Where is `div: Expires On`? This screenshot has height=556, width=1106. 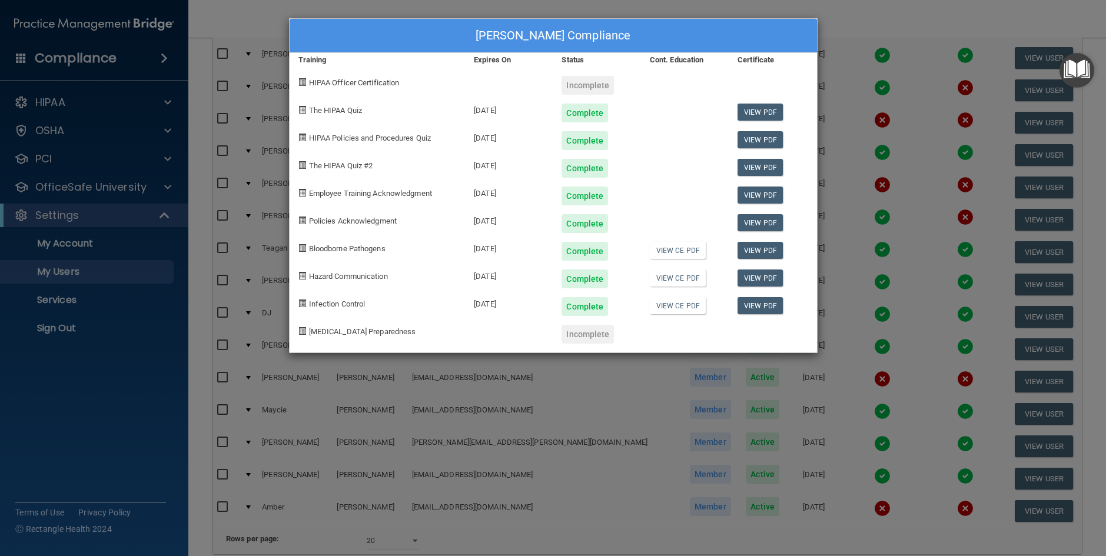
div: Expires On is located at coordinates (509, 60).